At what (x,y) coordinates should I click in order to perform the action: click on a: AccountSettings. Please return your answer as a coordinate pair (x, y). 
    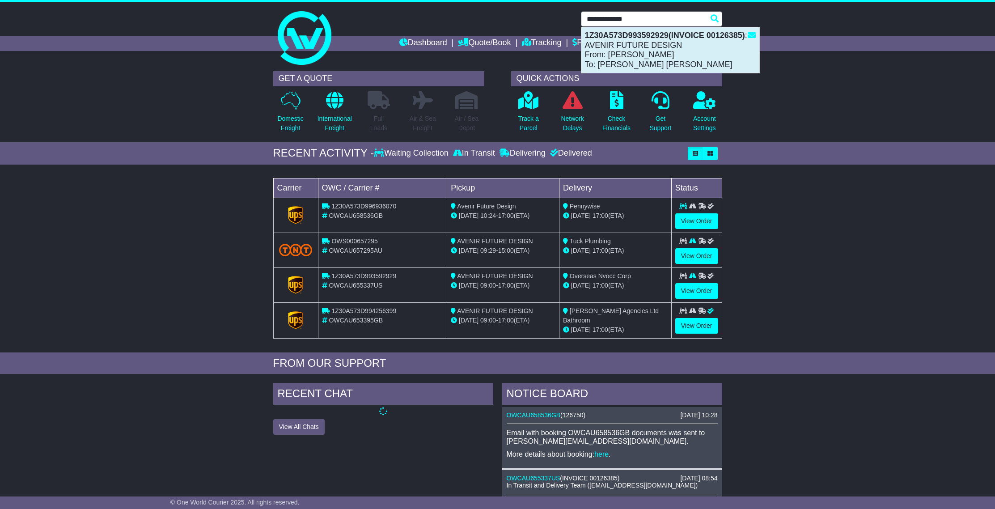
    Looking at the image, I should click on (705, 114).